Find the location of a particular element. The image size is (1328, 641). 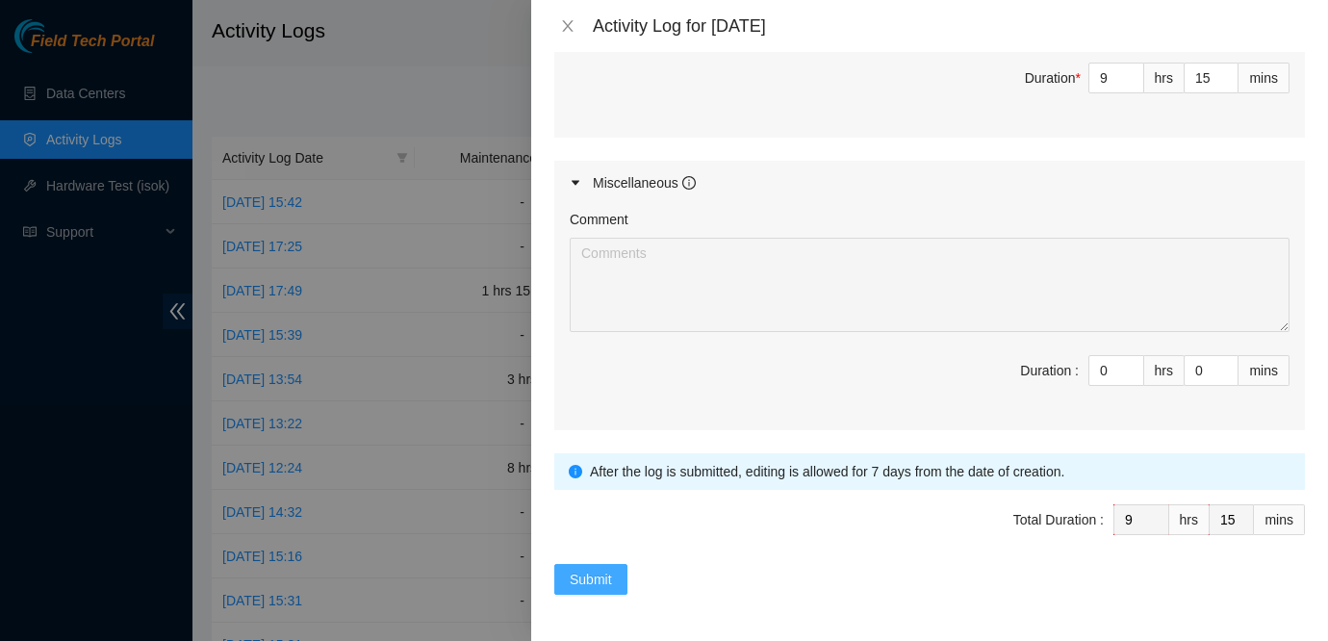

div: Total Duration : is located at coordinates (1059, 520).